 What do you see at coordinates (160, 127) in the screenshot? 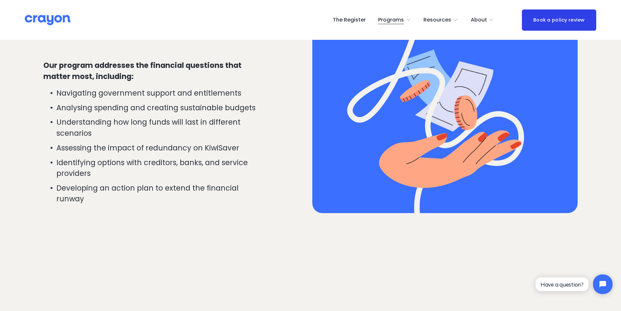
I see `p: Understanding how long funds will last in different scenarios` at bounding box center [160, 127].